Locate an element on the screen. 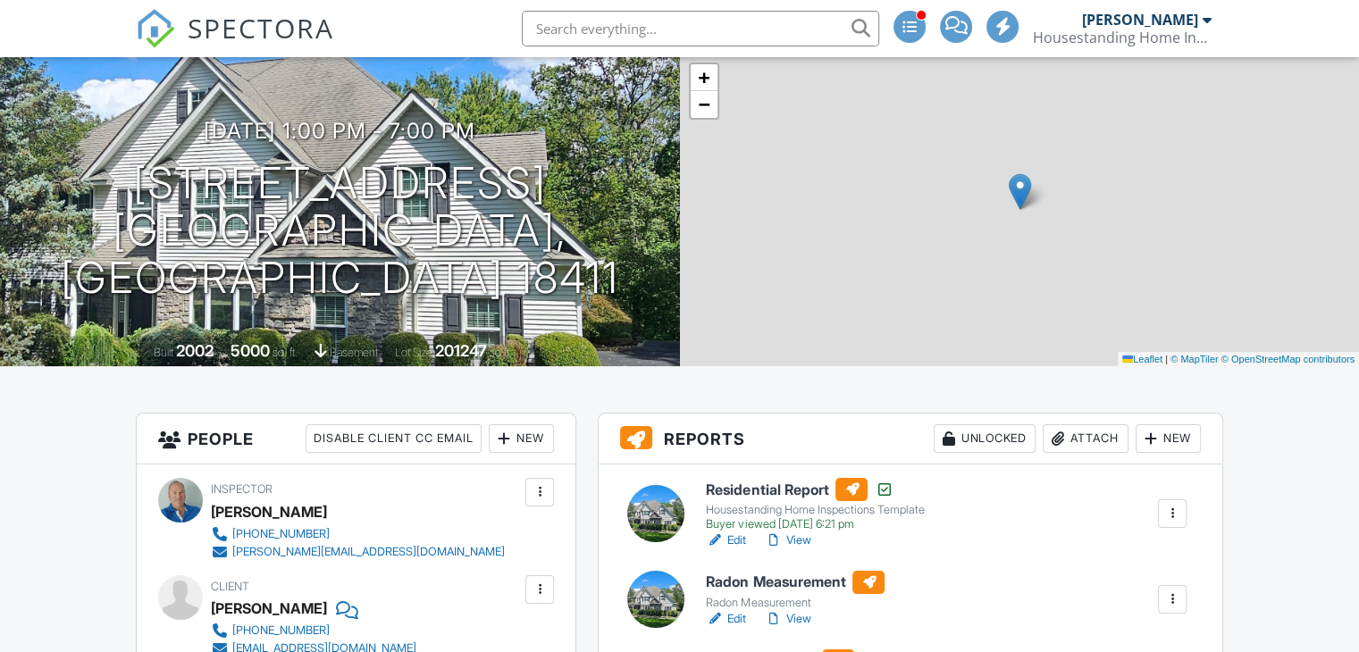  div: 2002 is located at coordinates (195, 350).